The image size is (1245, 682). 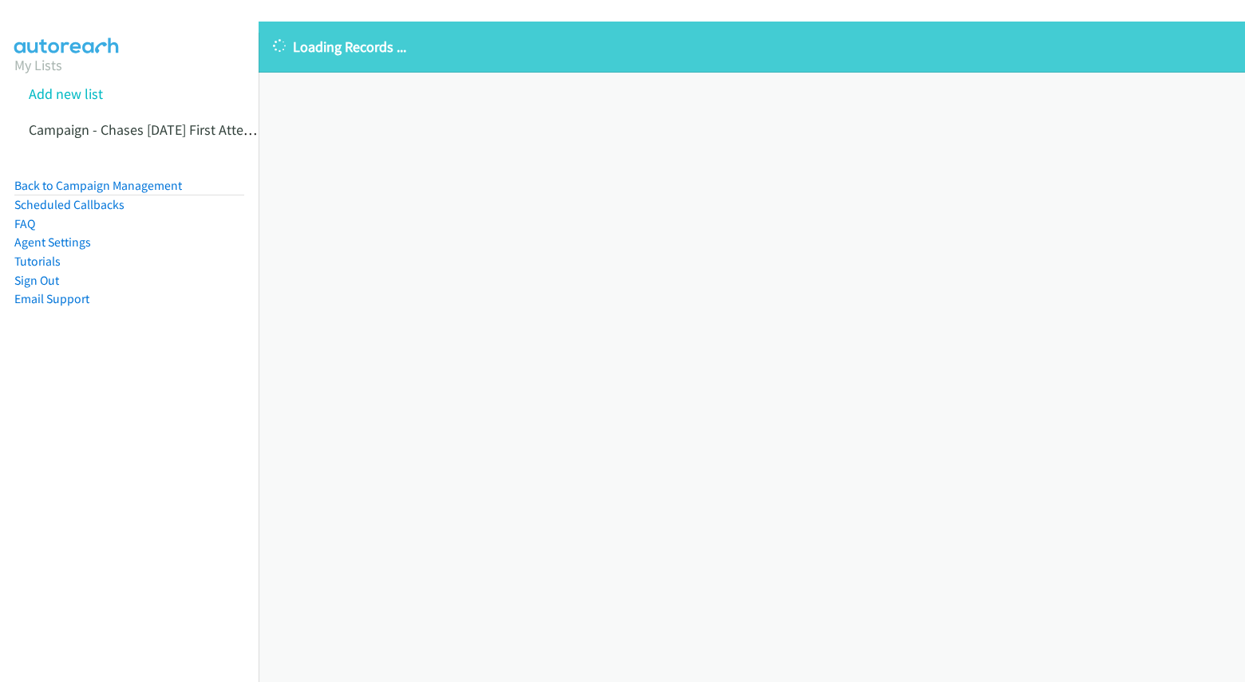 I want to click on a: FAQ, so click(x=25, y=223).